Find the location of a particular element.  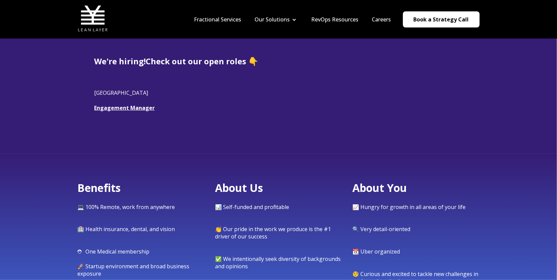

span: 📈 Hungry for growth in all areas of your life is located at coordinates (409, 207).